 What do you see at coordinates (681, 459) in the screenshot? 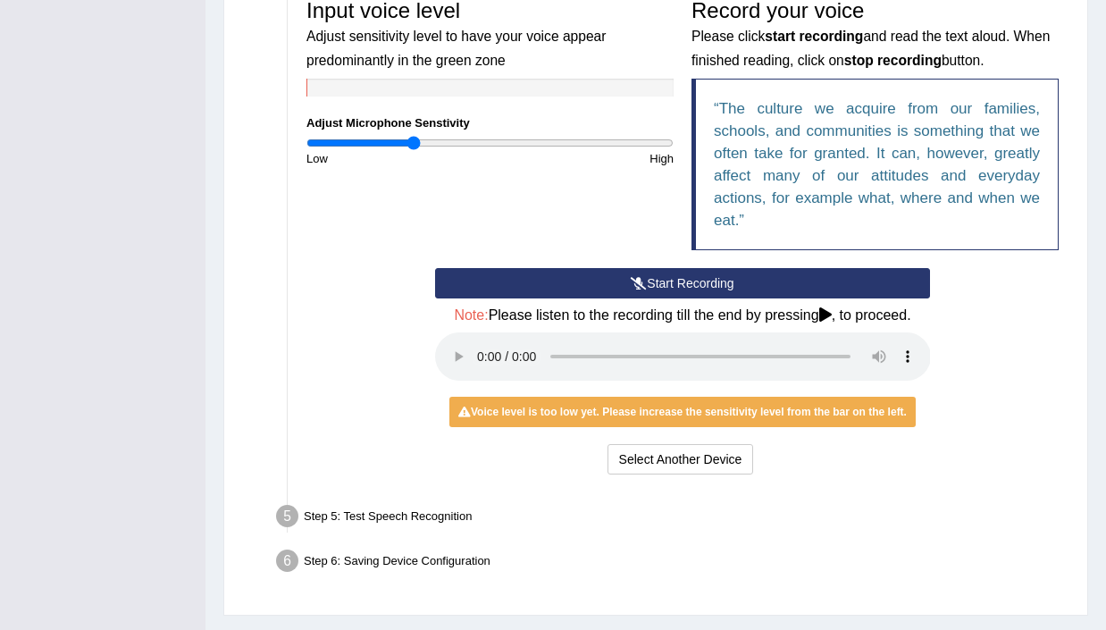
I see `button: Select Another Device` at bounding box center [681, 459].